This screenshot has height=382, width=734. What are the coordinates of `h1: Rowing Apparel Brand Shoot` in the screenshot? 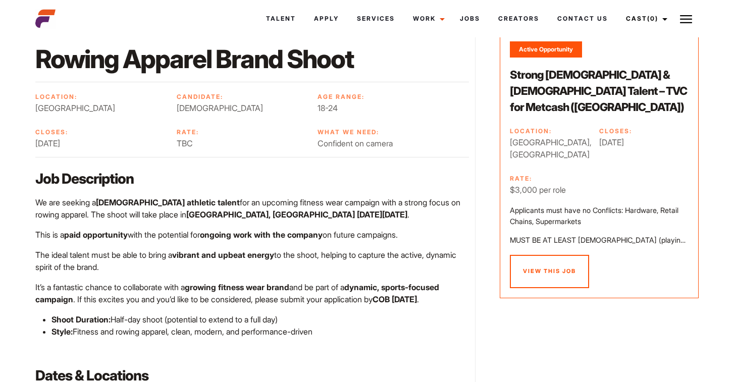 It's located at (252, 59).